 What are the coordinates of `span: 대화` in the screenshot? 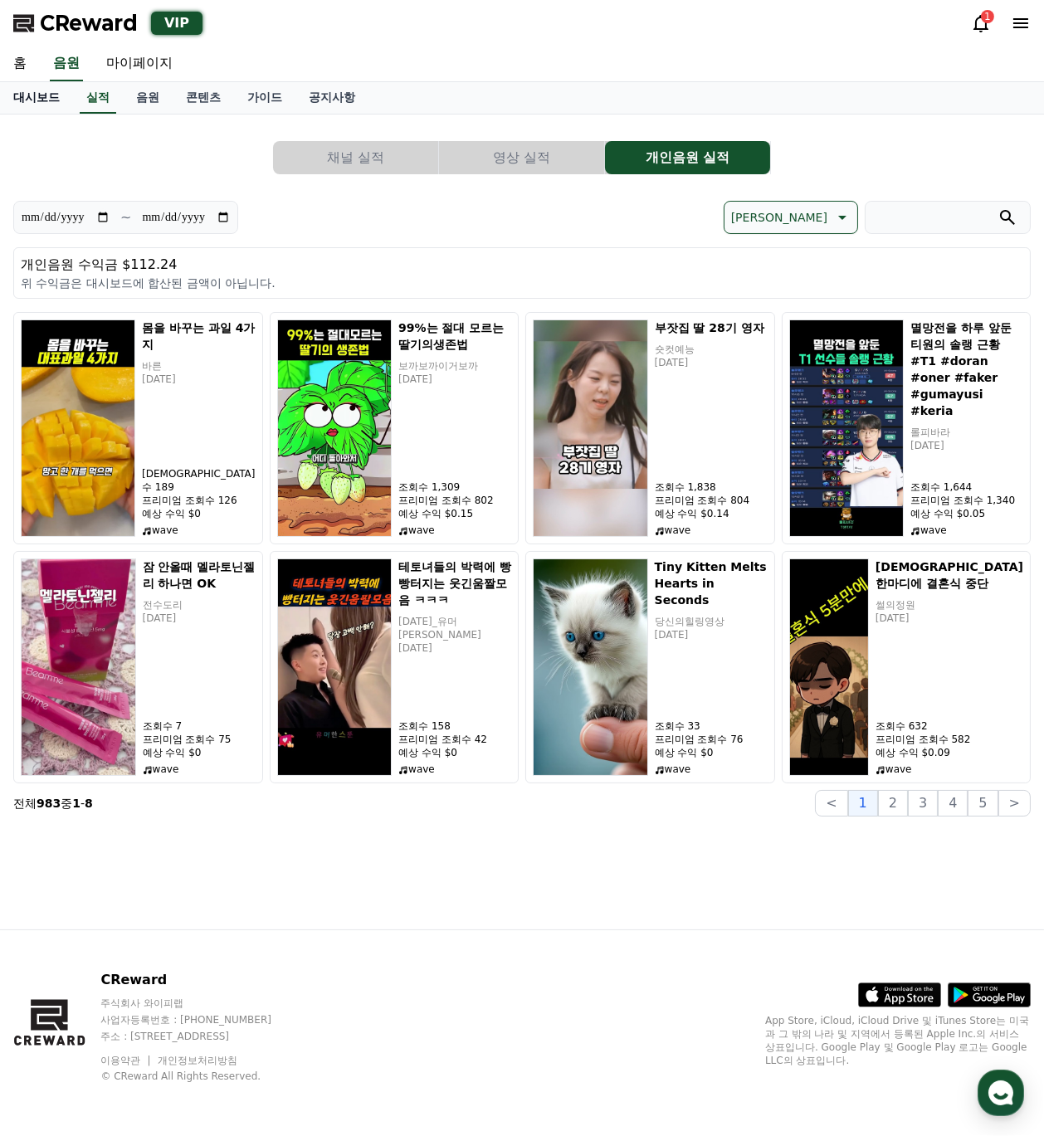 It's located at (162, 559).